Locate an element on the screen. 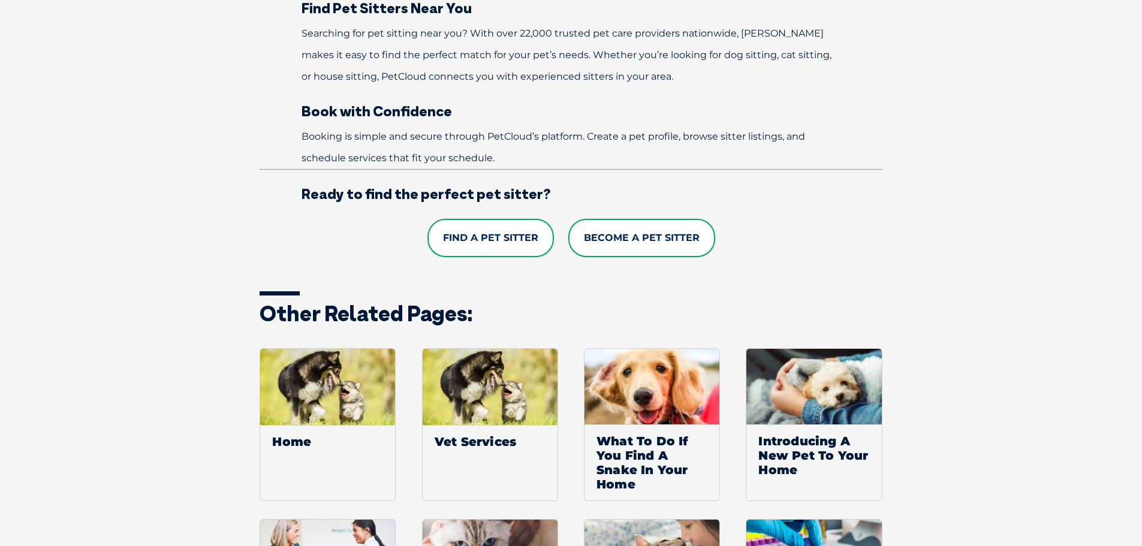 Image resolution: width=1142 pixels, height=546 pixels. span: Booking is simple and secure through PetCloud’s platform. Create a pet profile, browse sitter lis... is located at coordinates (553, 147).